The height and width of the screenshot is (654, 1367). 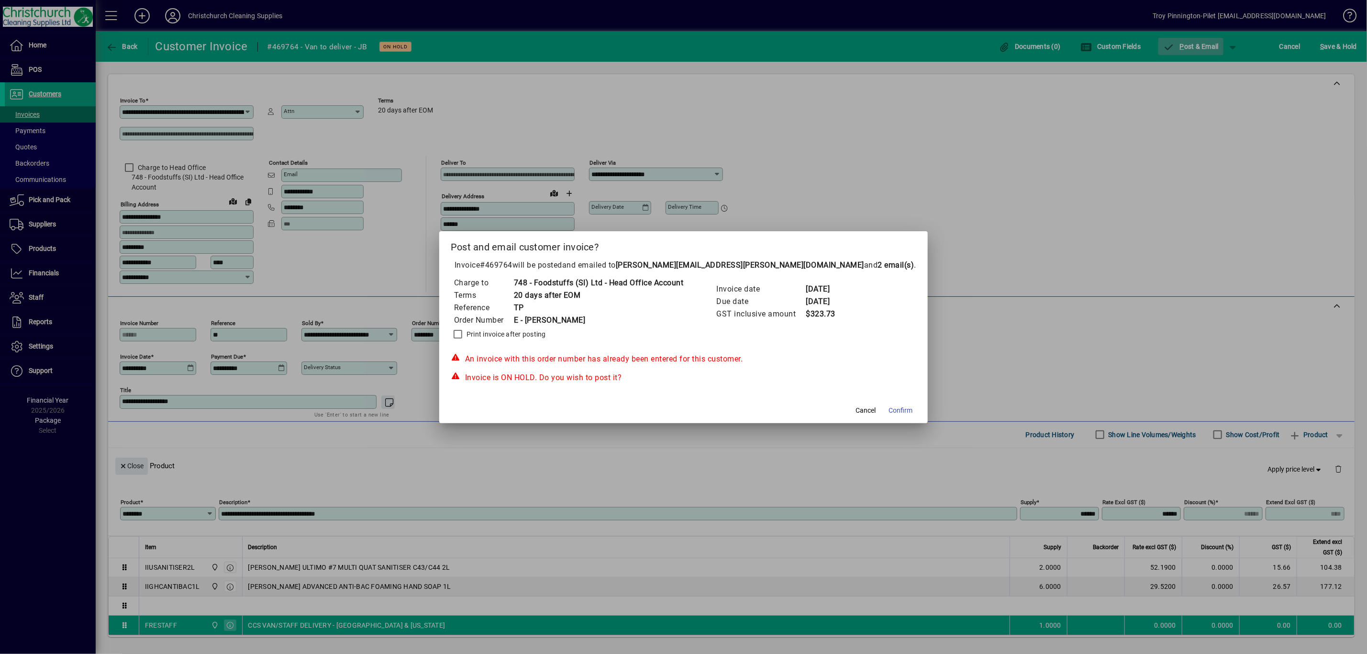 What do you see at coordinates (599, 283) in the screenshot?
I see `td: 748 - Foodstuffs (SI) Ltd - Head Office Account` at bounding box center [599, 283].